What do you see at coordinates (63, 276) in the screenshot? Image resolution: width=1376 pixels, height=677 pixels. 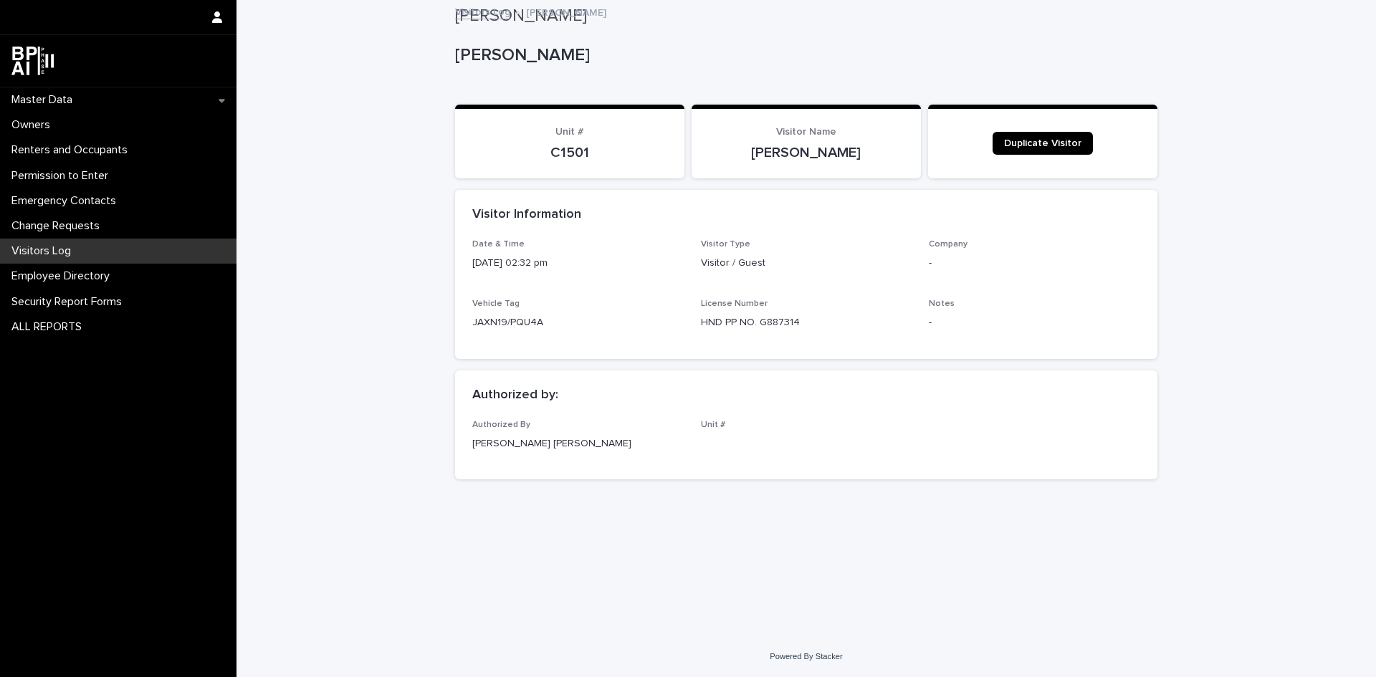 I see `p: Employee Directory` at bounding box center [63, 276].